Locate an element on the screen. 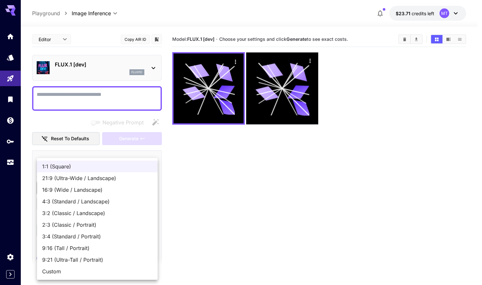 The height and width of the screenshot is (285, 482). span: 21:9 (Ultra-Wide / Landscape) is located at coordinates (97, 178).